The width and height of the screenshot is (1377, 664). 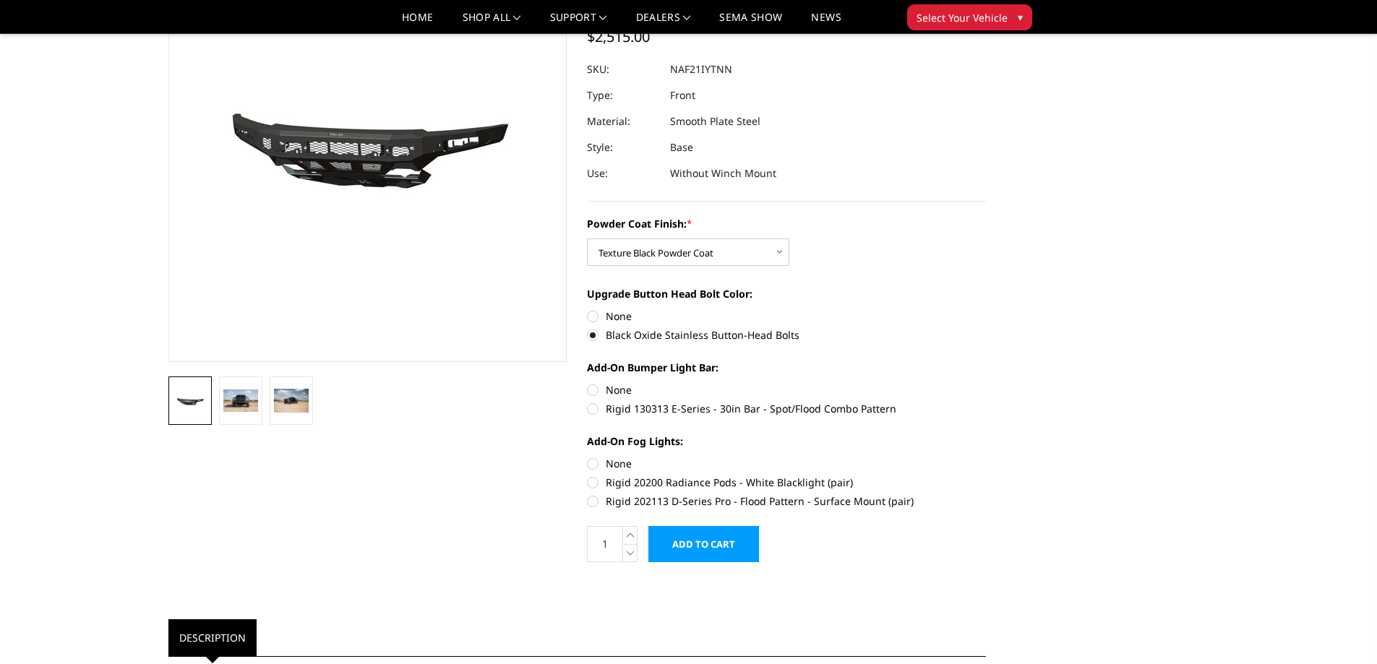 I want to click on a: shop all, so click(x=491, y=22).